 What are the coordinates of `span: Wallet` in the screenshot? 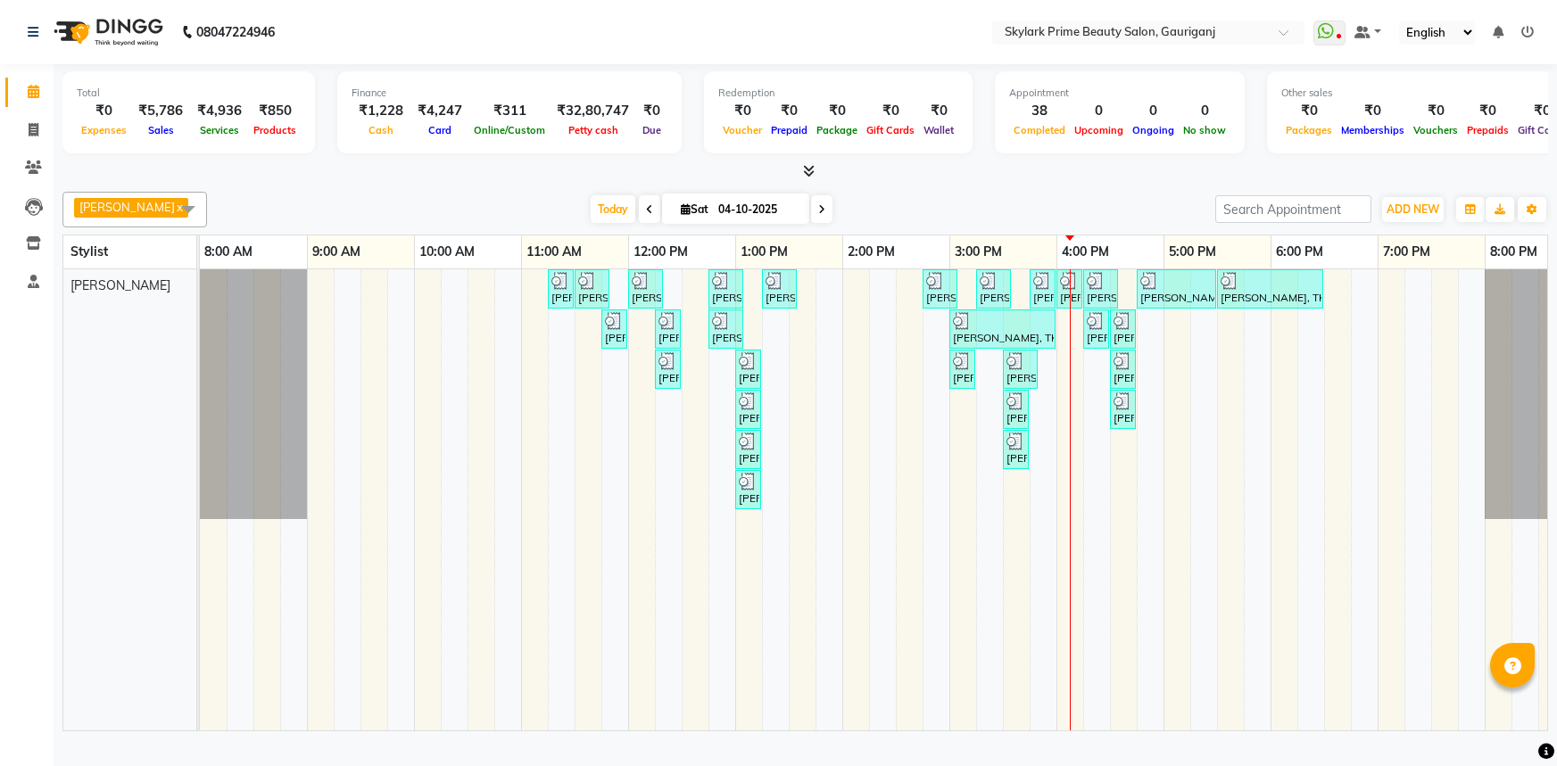 It's located at (939, 130).